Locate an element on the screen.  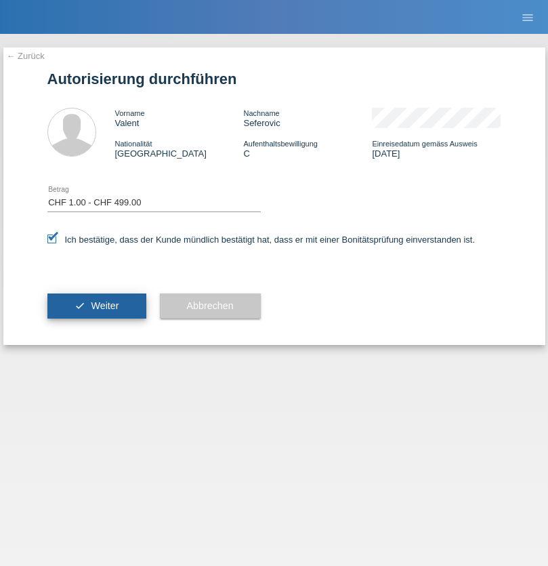
i: menu is located at coordinates (528, 18).